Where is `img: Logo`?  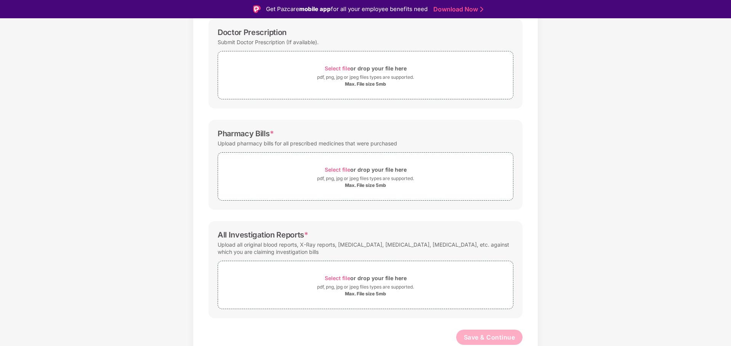
img: Logo is located at coordinates (257, 9).